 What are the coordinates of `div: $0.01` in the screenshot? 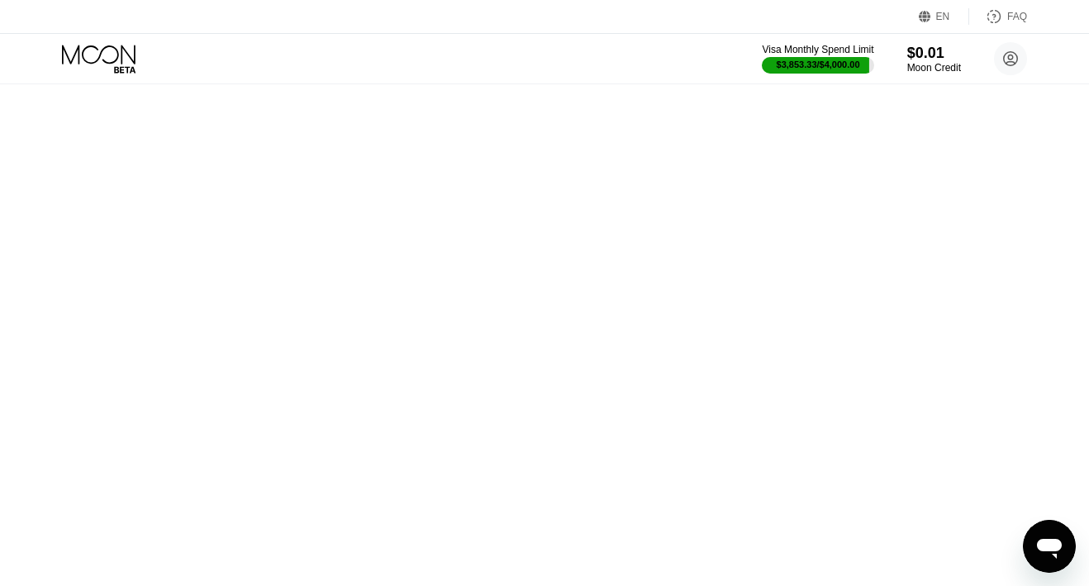 It's located at (934, 53).